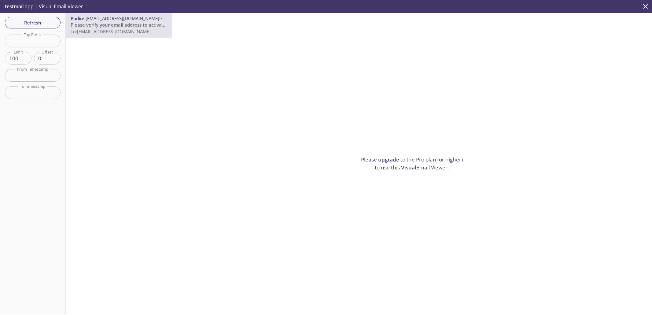  What do you see at coordinates (389, 159) in the screenshot?
I see `a: upgrade` at bounding box center [389, 159].